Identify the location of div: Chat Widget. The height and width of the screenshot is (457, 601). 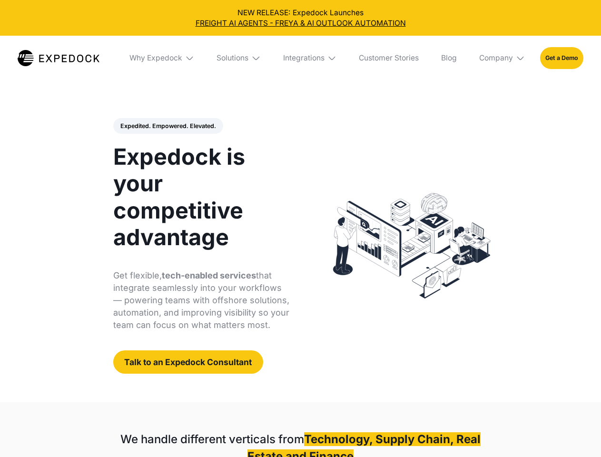
(577, 434).